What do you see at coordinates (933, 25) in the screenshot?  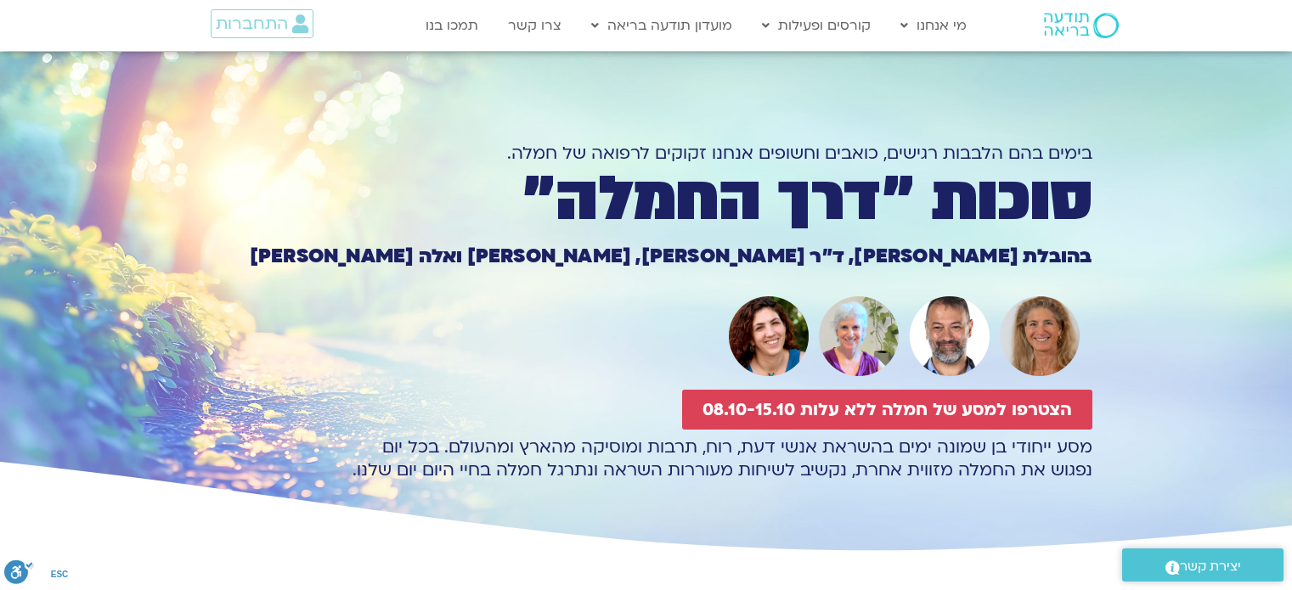 I see `a: מי אנחנו` at bounding box center [933, 25].